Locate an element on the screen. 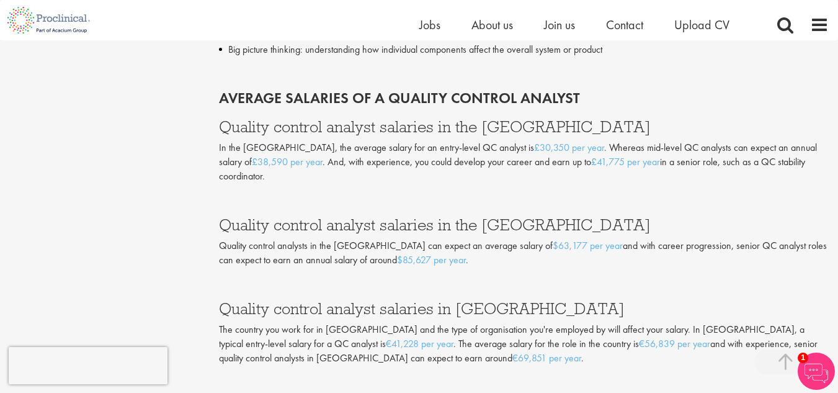 This screenshot has height=393, width=838. a: Jobs is located at coordinates (430, 25).